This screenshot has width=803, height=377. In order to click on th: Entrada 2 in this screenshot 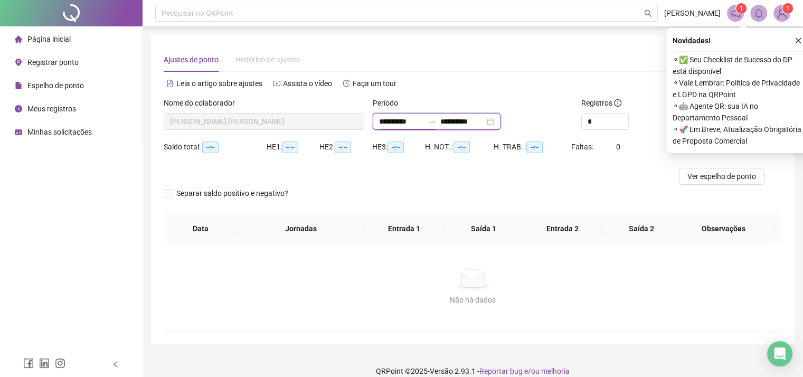, I will do `click(563, 229)`.